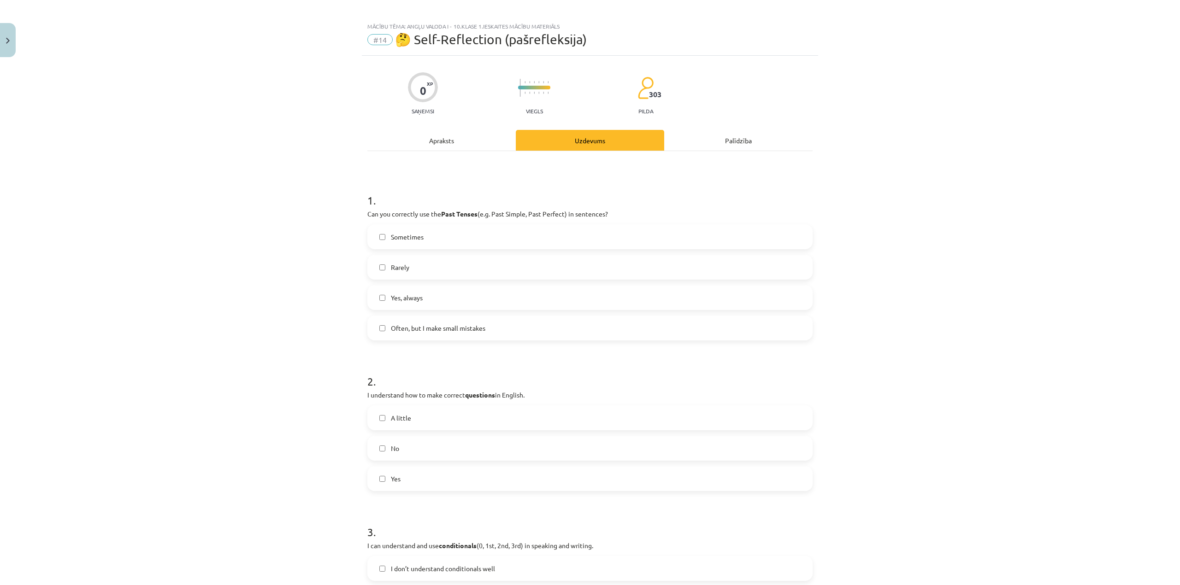 Image resolution: width=1180 pixels, height=585 pixels. Describe the element at coordinates (382, 449) in the screenshot. I see `input: No` at that location.